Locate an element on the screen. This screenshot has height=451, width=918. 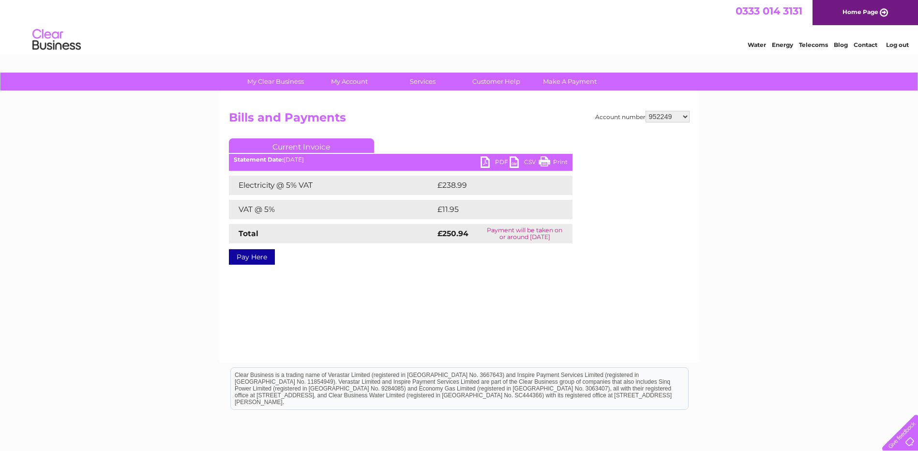
td: £238.99 is located at coordinates (495, 185).